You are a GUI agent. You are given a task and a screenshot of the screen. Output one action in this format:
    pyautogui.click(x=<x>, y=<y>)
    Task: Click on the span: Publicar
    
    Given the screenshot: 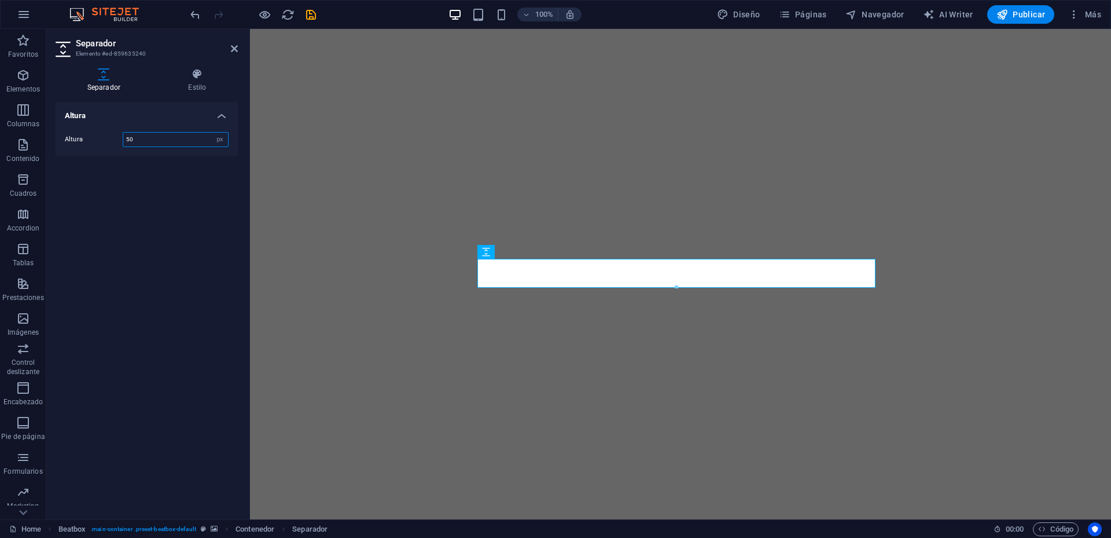 What is the action you would take?
    pyautogui.click(x=1021, y=14)
    